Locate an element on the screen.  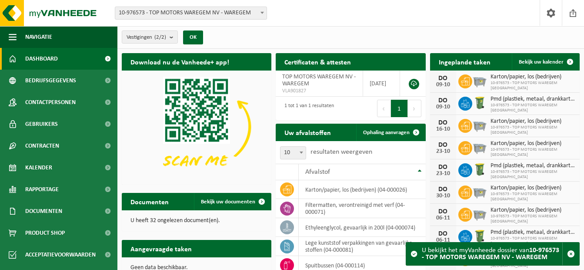
div: 1 tot 1 van 1 resultaten is located at coordinates (307, 108).